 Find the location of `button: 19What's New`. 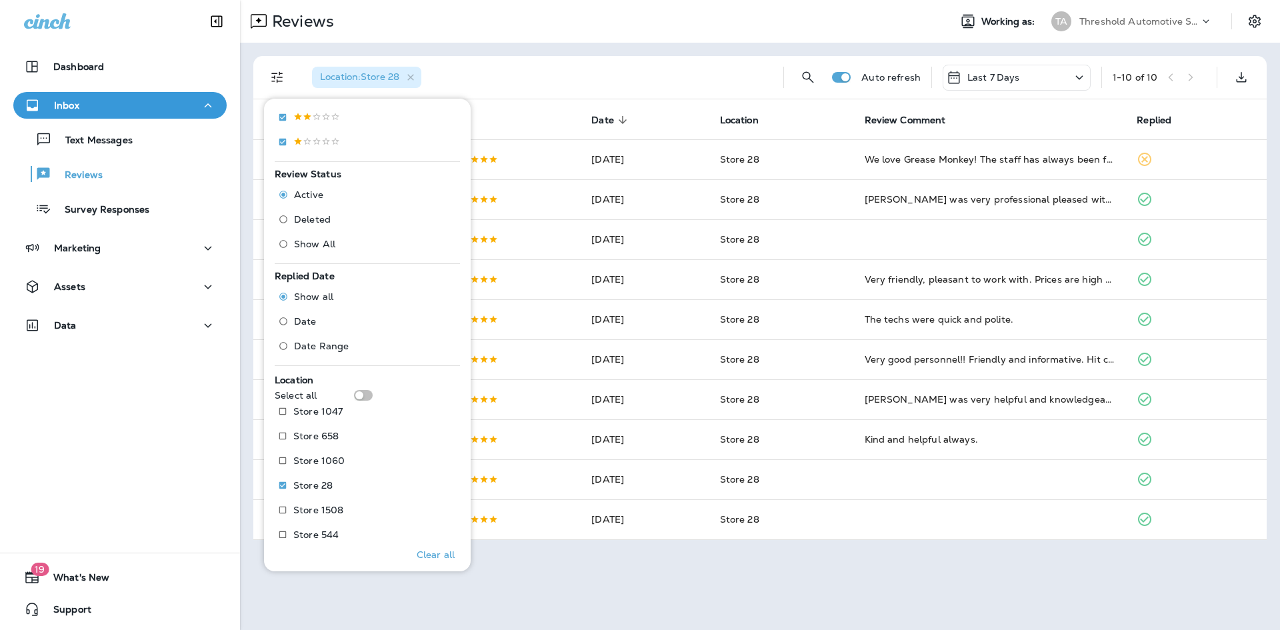

button: 19What's New is located at coordinates (120, 577).